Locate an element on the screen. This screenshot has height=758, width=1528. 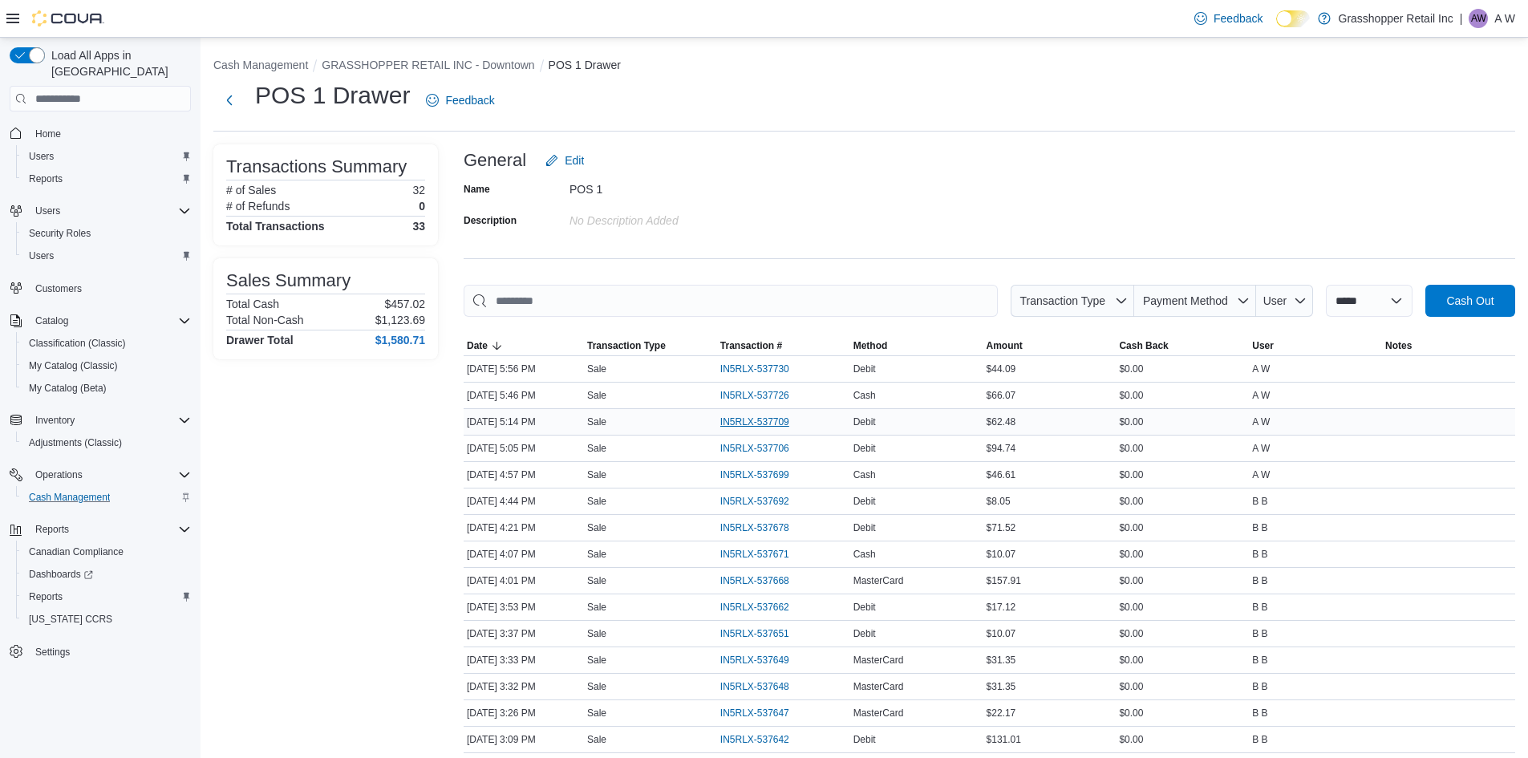
span: IN5RLX-537699 is located at coordinates (755, 475).